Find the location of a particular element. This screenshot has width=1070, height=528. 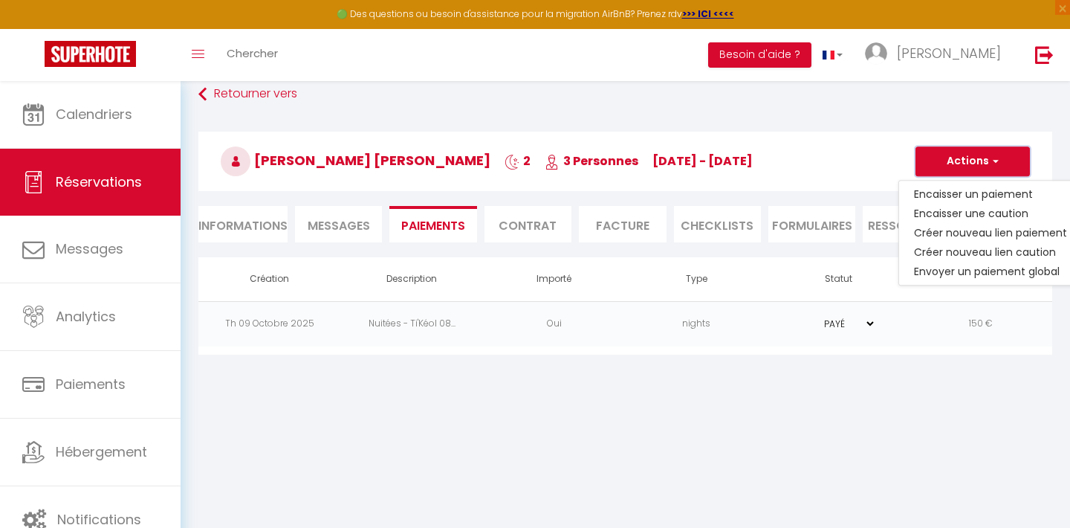

span: Hébergement is located at coordinates (101, 451).